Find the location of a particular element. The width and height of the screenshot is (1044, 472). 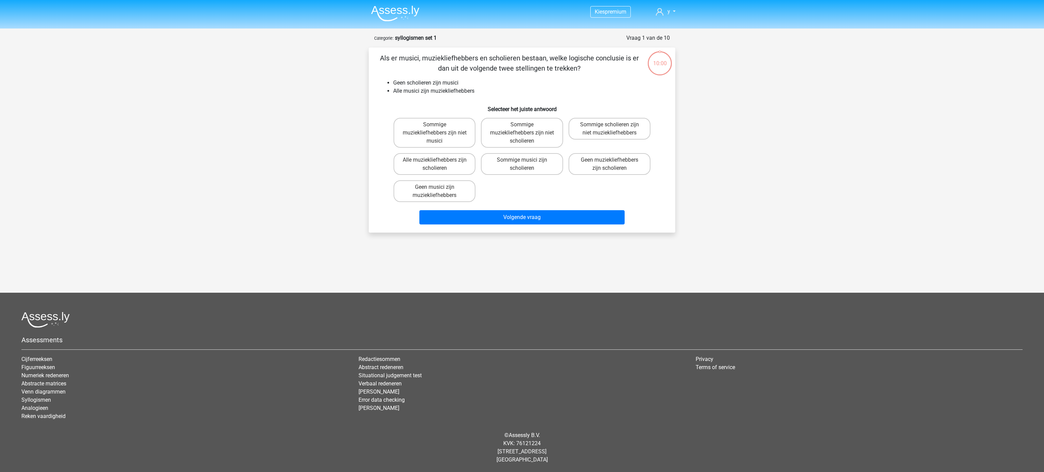

a: Syllogismen is located at coordinates (36, 400).